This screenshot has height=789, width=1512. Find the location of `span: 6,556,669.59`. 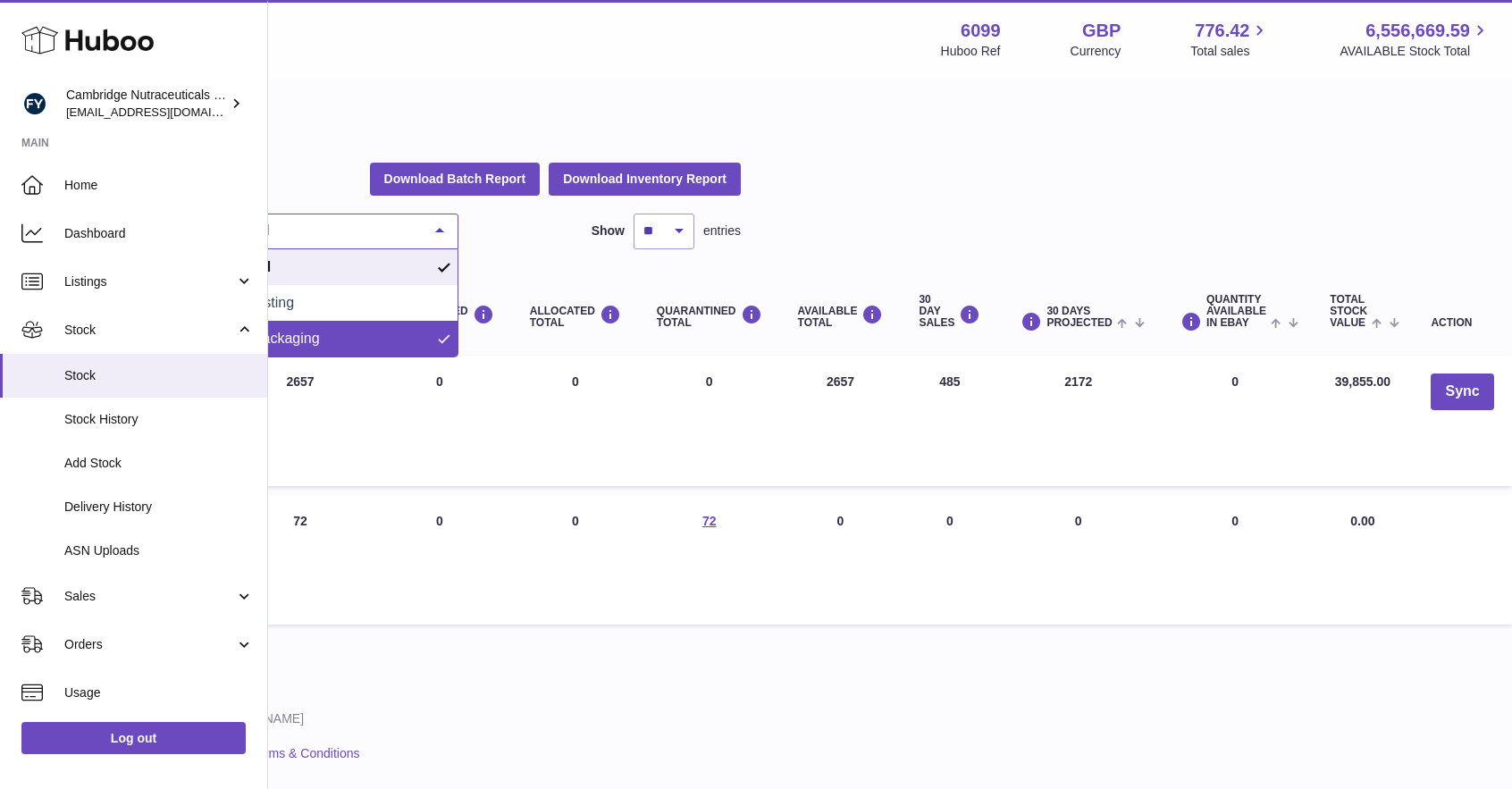

span: 6,556,669.59 is located at coordinates (1418, 30).